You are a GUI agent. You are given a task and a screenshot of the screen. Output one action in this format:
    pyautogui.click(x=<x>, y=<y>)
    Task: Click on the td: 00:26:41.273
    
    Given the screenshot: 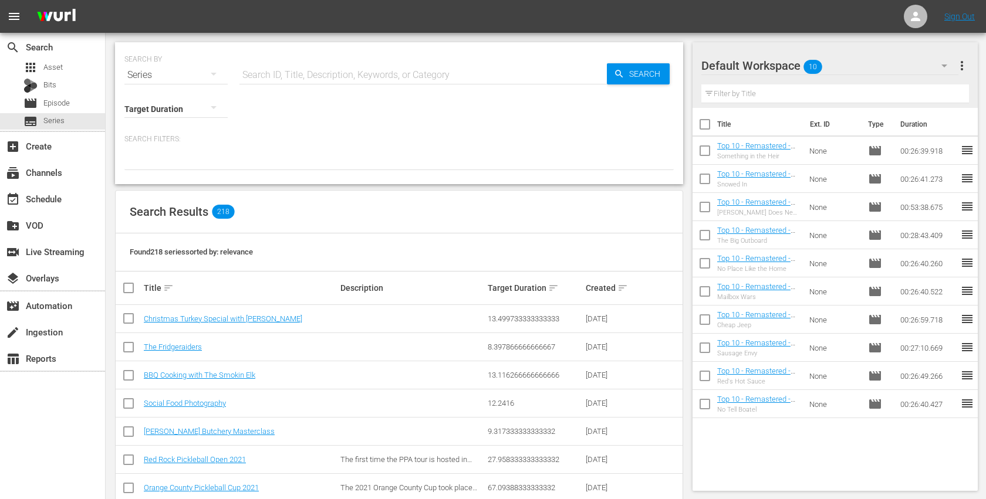 What is the action you would take?
    pyautogui.click(x=928, y=179)
    